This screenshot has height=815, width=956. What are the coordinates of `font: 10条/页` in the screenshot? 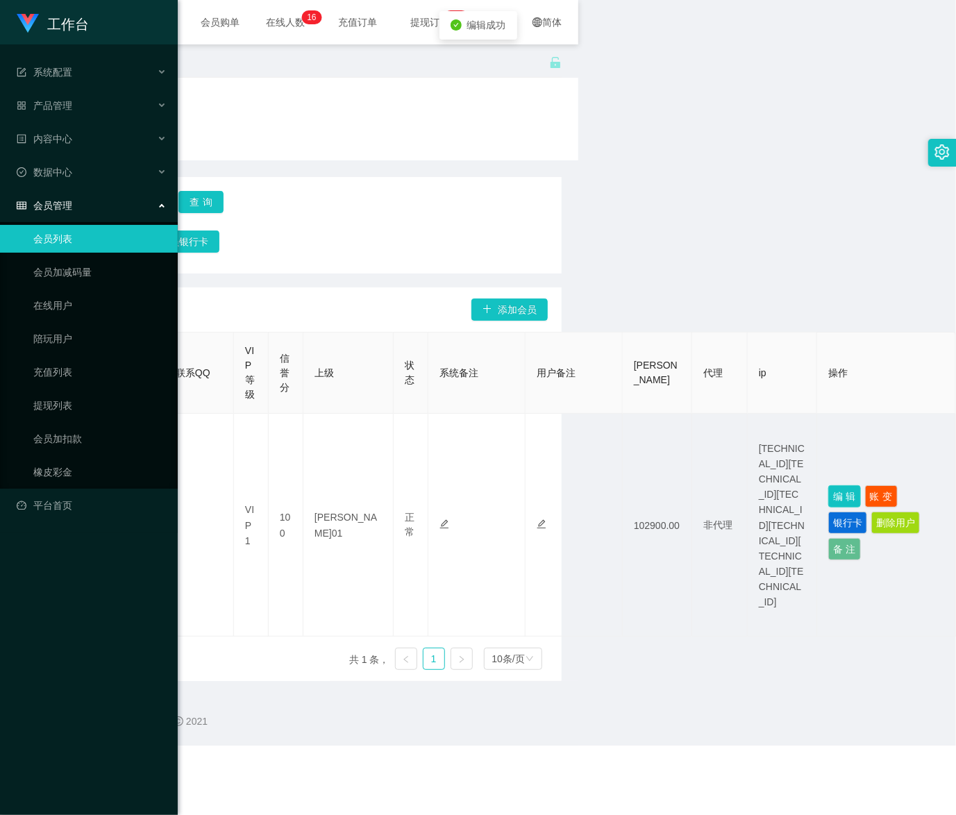 It's located at (508, 659).